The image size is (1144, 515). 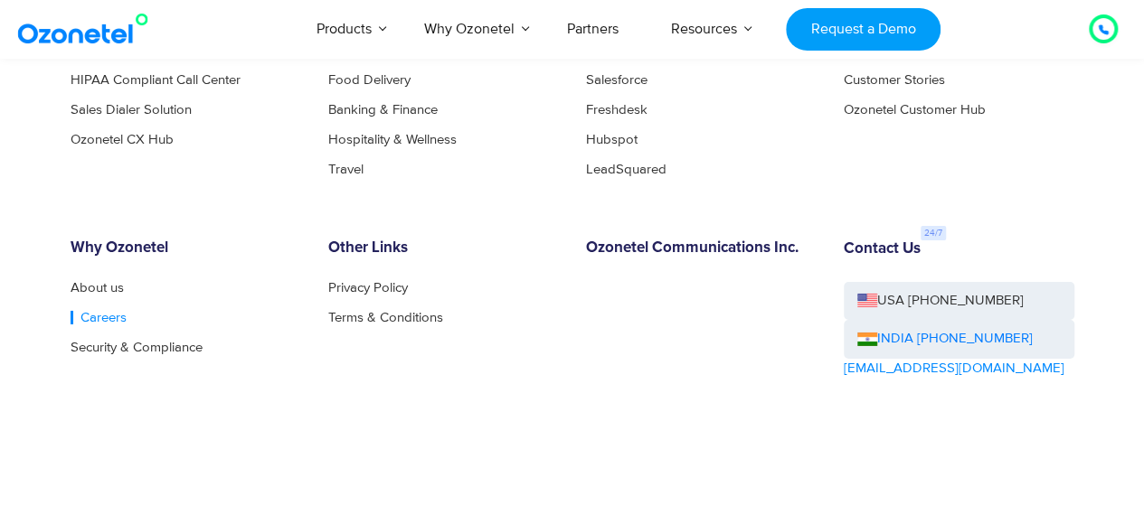 I want to click on a: Food Delivery, so click(x=369, y=80).